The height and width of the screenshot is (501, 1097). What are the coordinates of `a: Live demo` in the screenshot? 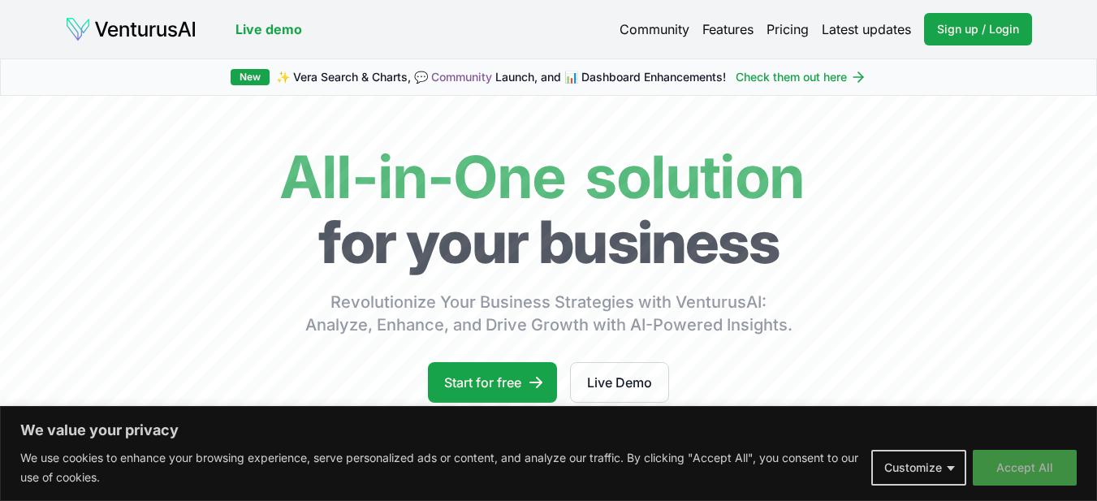 It's located at (269, 29).